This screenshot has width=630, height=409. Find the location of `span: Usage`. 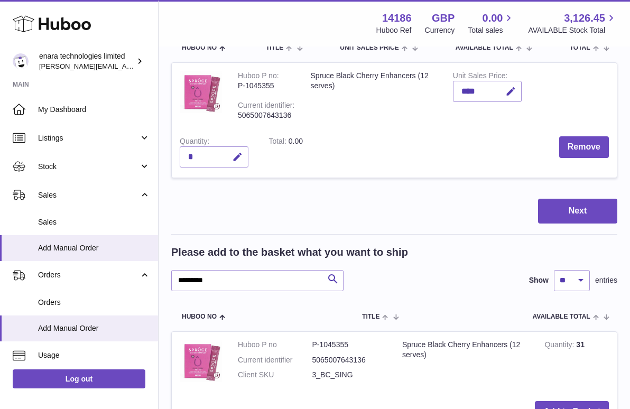

span: Usage is located at coordinates (94, 355).